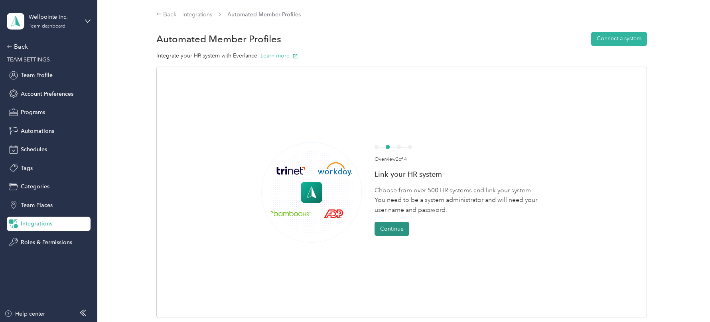  What do you see at coordinates (392, 229) in the screenshot?
I see `button: Continue` at bounding box center [392, 229].